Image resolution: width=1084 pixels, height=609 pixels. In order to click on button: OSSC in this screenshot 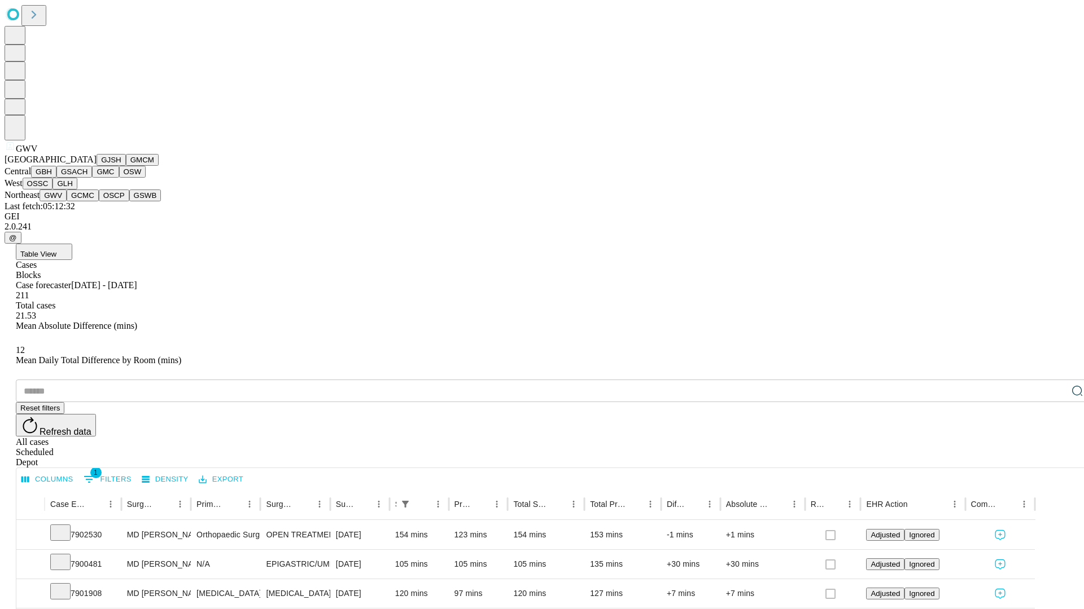, I will do `click(38, 183)`.